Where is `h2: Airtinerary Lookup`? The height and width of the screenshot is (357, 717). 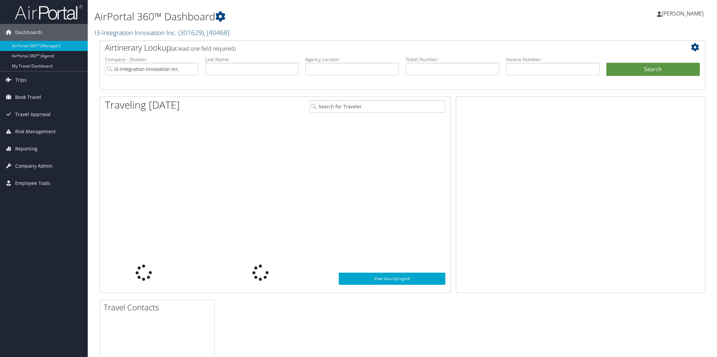
h2: Airtinerary Lookup is located at coordinates (377, 48).